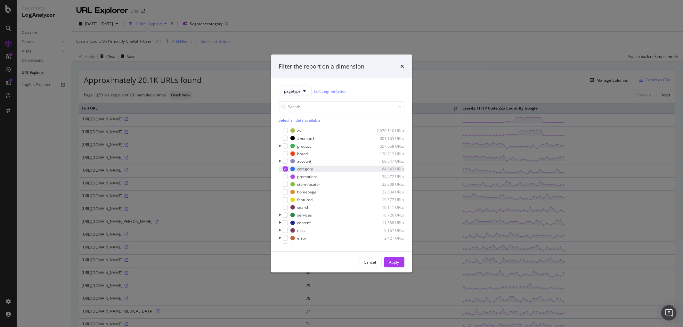  Describe the element at coordinates (302, 230) in the screenshot. I see `div: misc` at that location.